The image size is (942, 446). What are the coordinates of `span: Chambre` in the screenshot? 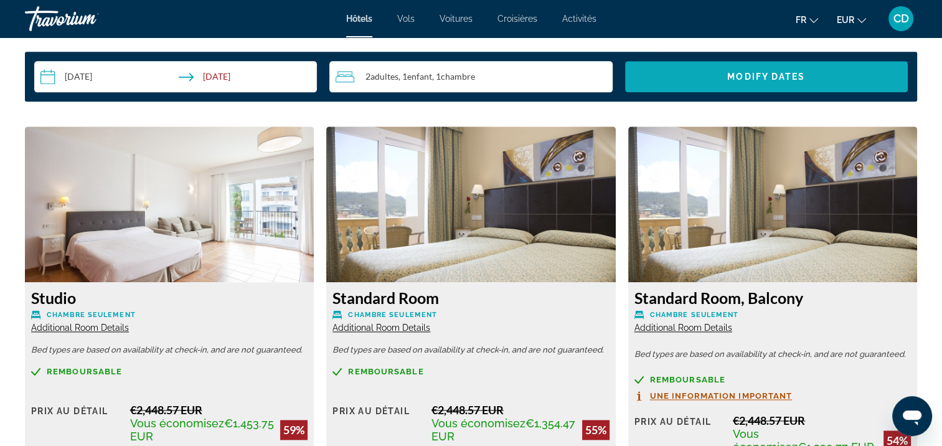 It's located at (458, 76).